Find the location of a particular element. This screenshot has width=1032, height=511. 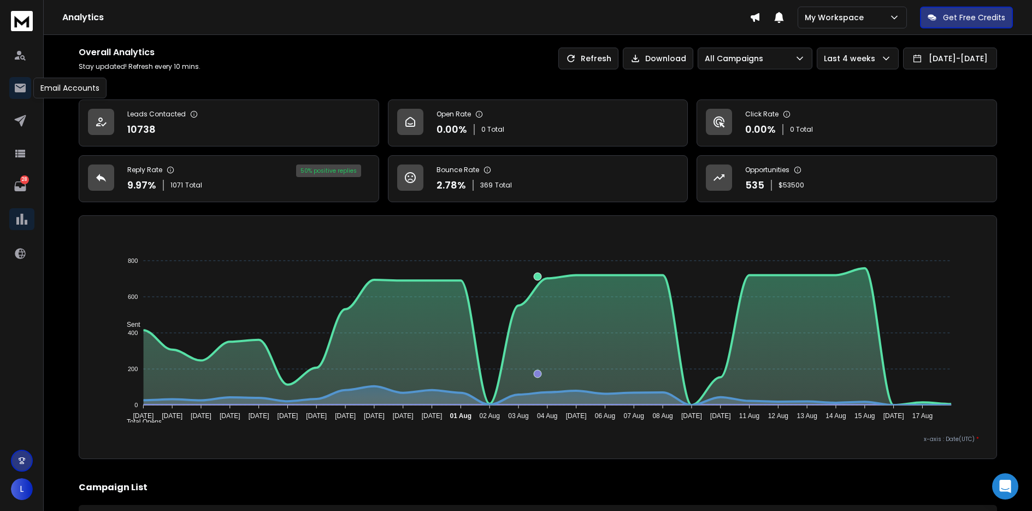

p: 9.97 % is located at coordinates (141, 185).